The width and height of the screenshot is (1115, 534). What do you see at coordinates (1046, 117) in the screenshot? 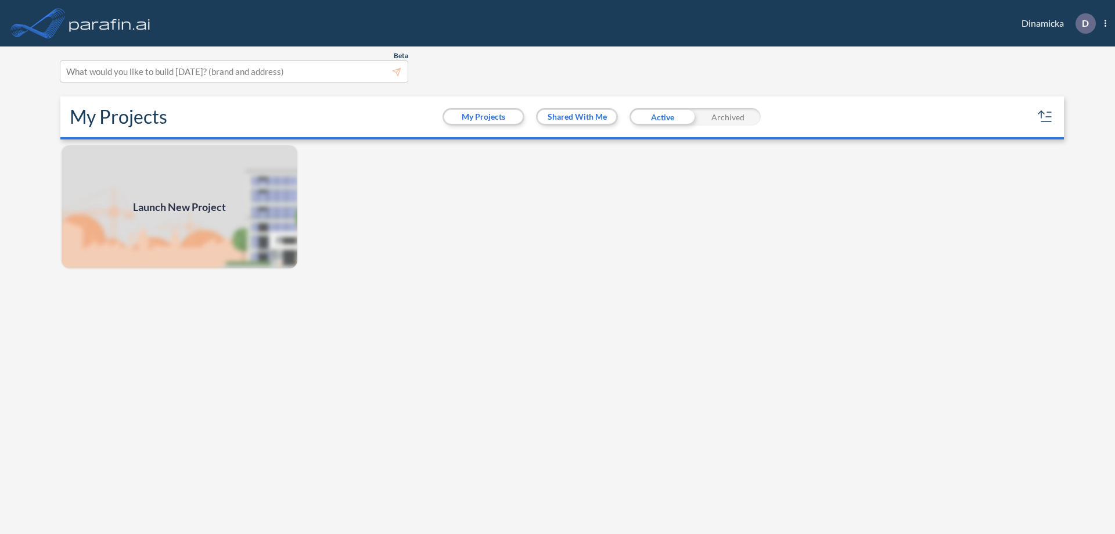
I see `button: sort` at bounding box center [1046, 117].